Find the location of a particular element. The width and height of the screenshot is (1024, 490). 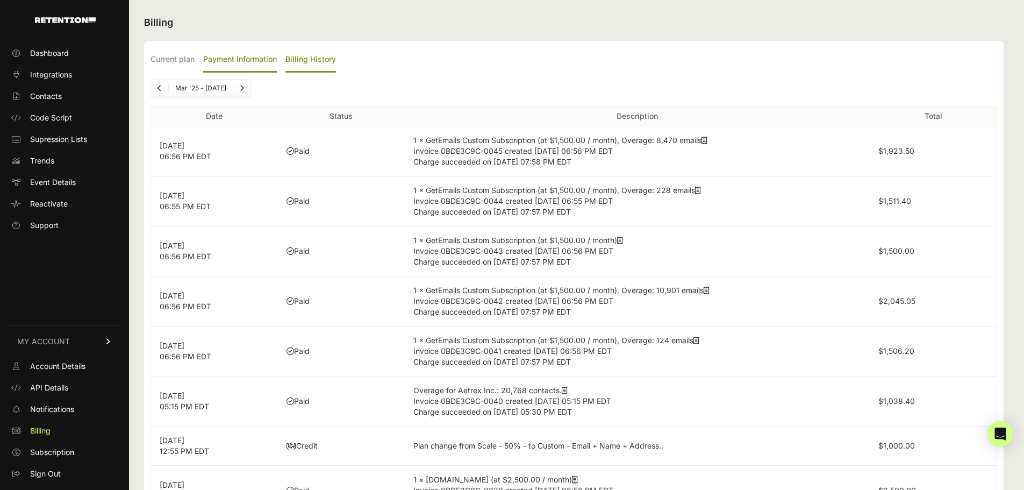

a: Integrations is located at coordinates (65, 75).